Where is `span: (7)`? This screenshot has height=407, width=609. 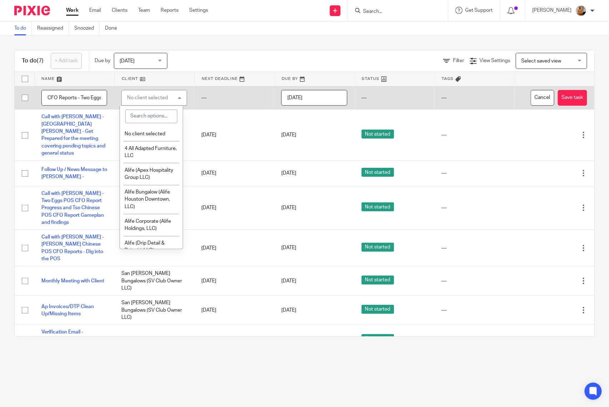
span: (7) is located at coordinates (40, 61).